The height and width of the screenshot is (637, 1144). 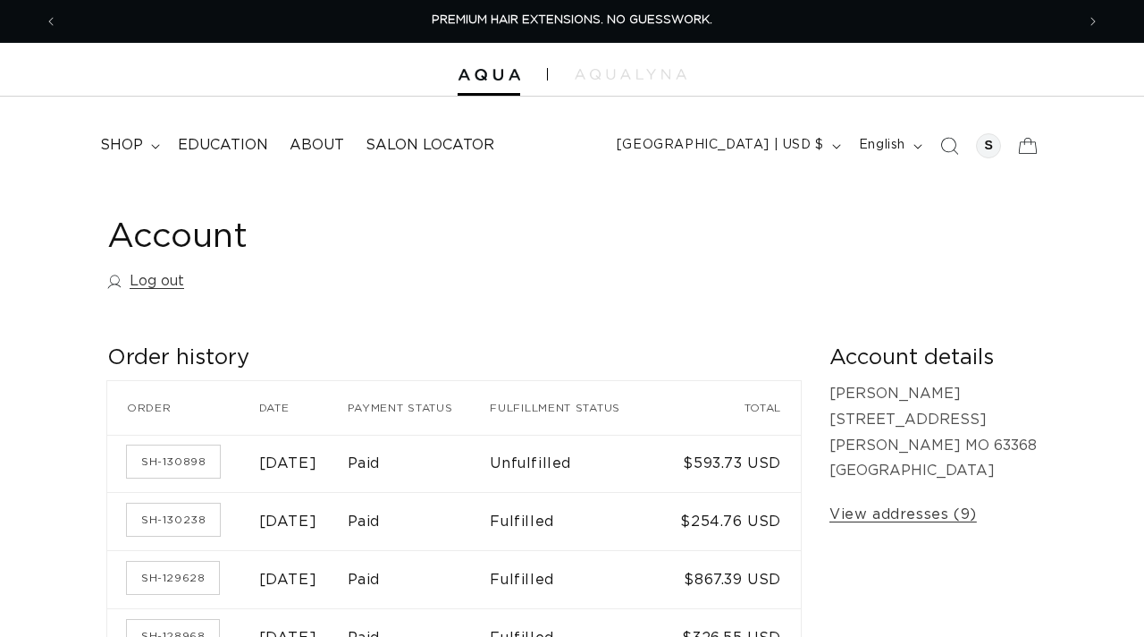 I want to click on a: Order number SH-130238, so click(x=173, y=519).